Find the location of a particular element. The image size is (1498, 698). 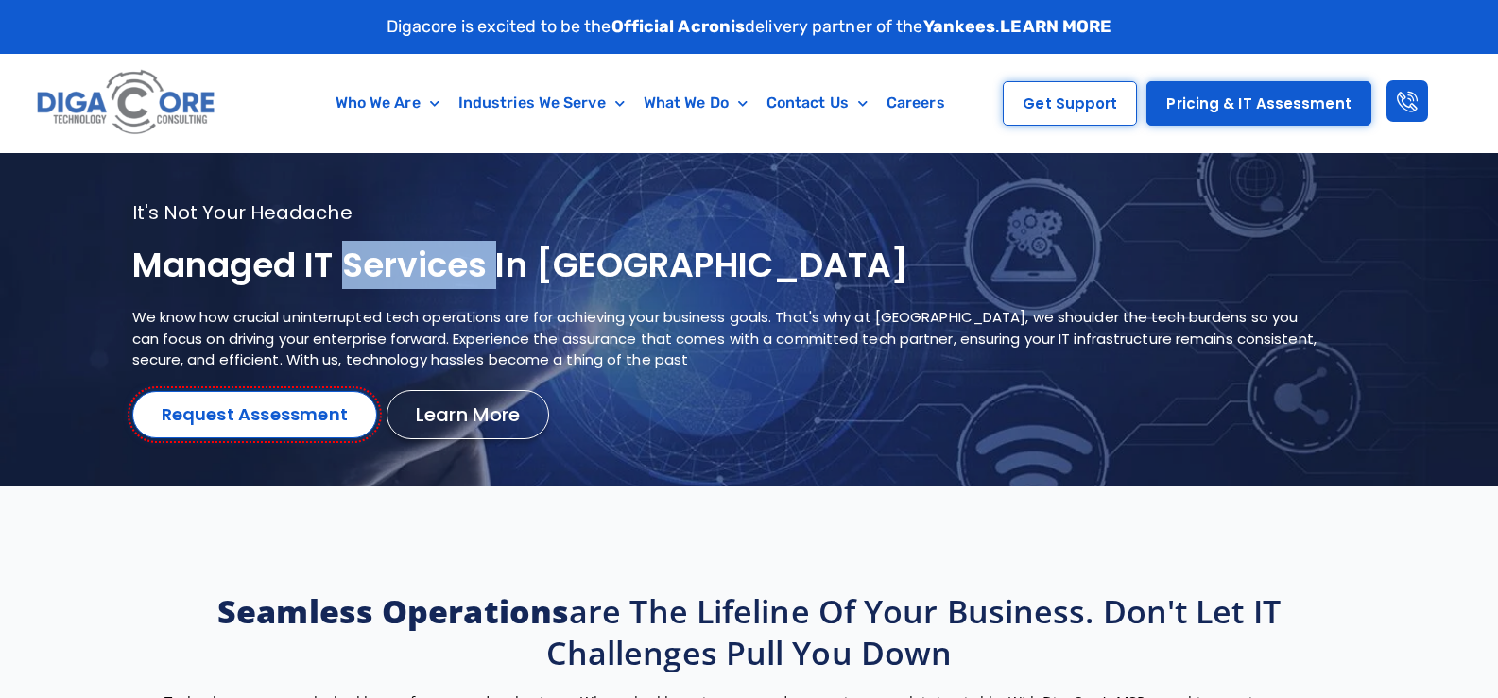

a: Industries We Serve is located at coordinates (541, 103).